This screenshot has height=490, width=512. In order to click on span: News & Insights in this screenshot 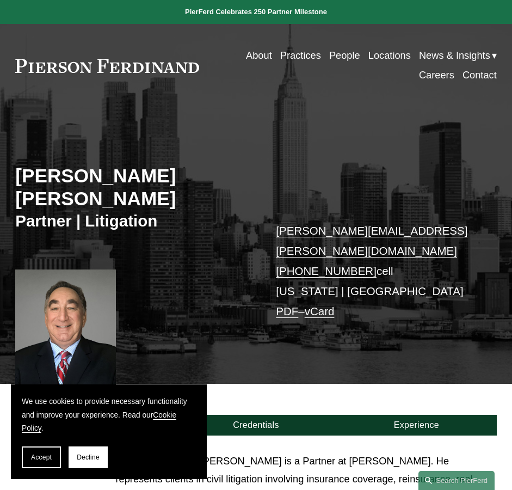, I will do `click(454, 56)`.